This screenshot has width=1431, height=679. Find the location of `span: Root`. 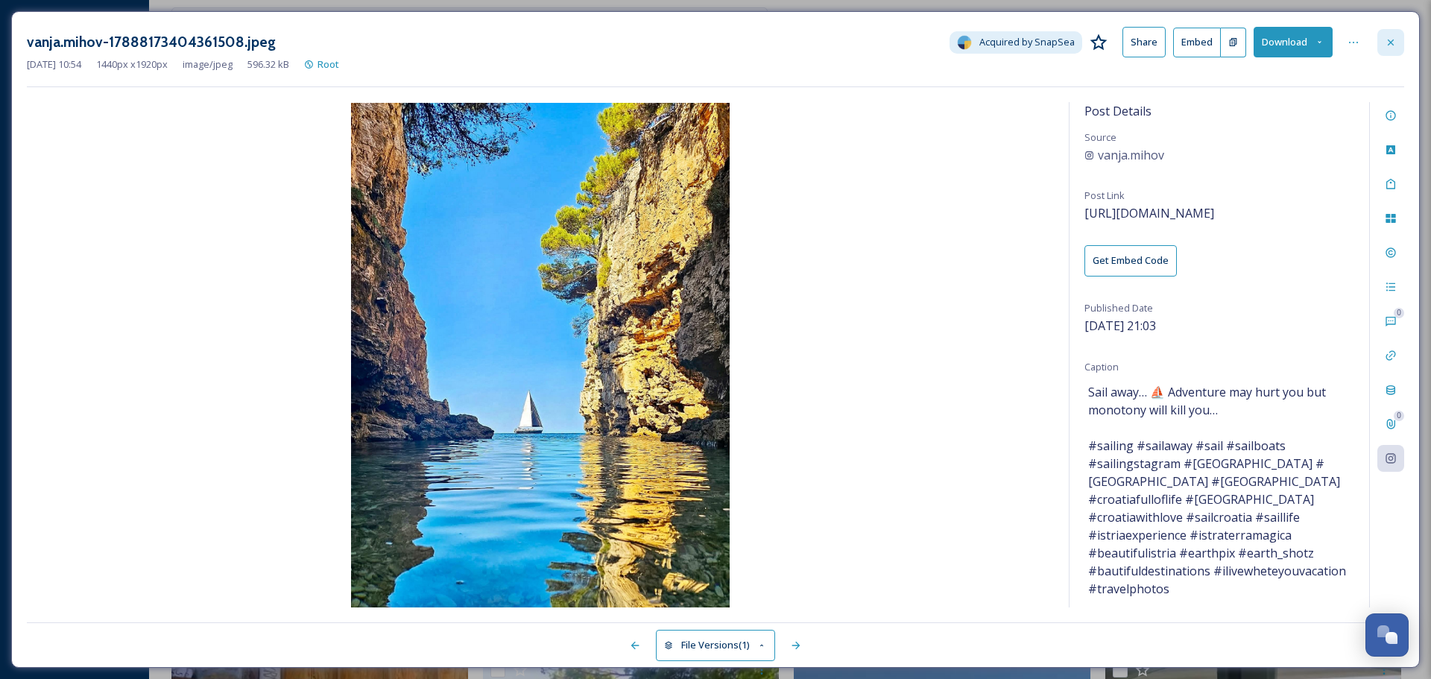

span: Root is located at coordinates (328, 64).